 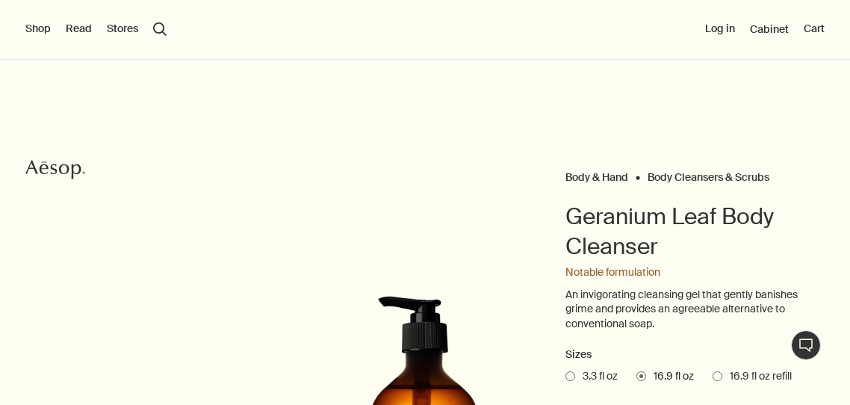 What do you see at coordinates (55, 171) in the screenshot?
I see `a: Aesop` at bounding box center [55, 171].